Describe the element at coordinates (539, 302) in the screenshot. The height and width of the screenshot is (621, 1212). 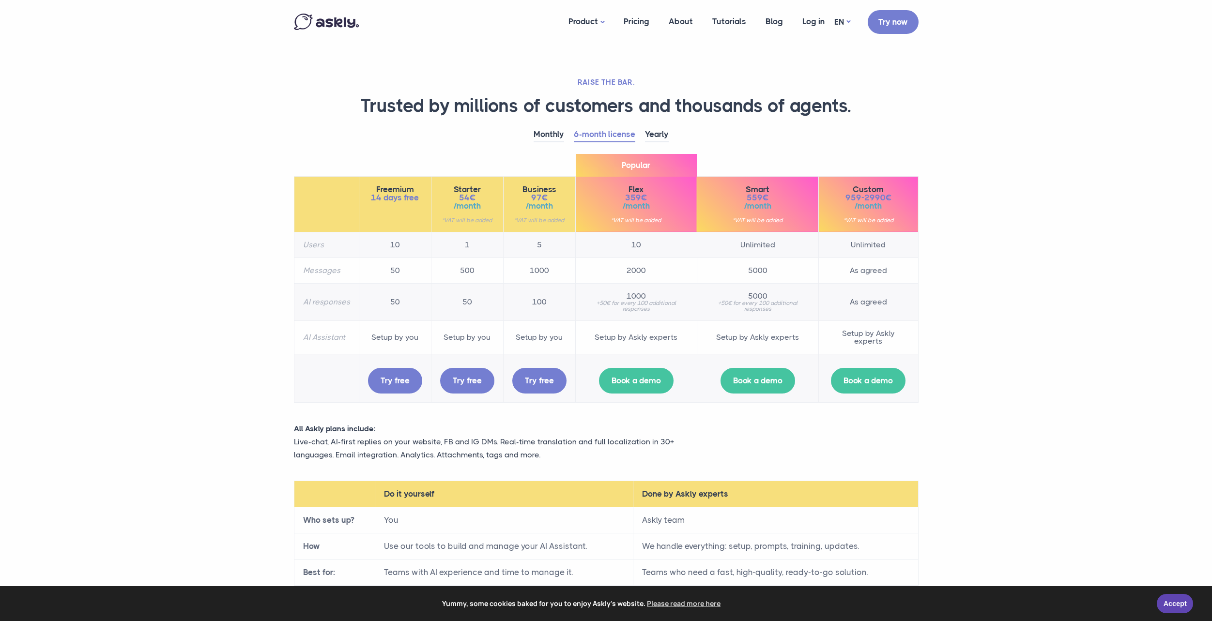
I see `td: 100` at that location.